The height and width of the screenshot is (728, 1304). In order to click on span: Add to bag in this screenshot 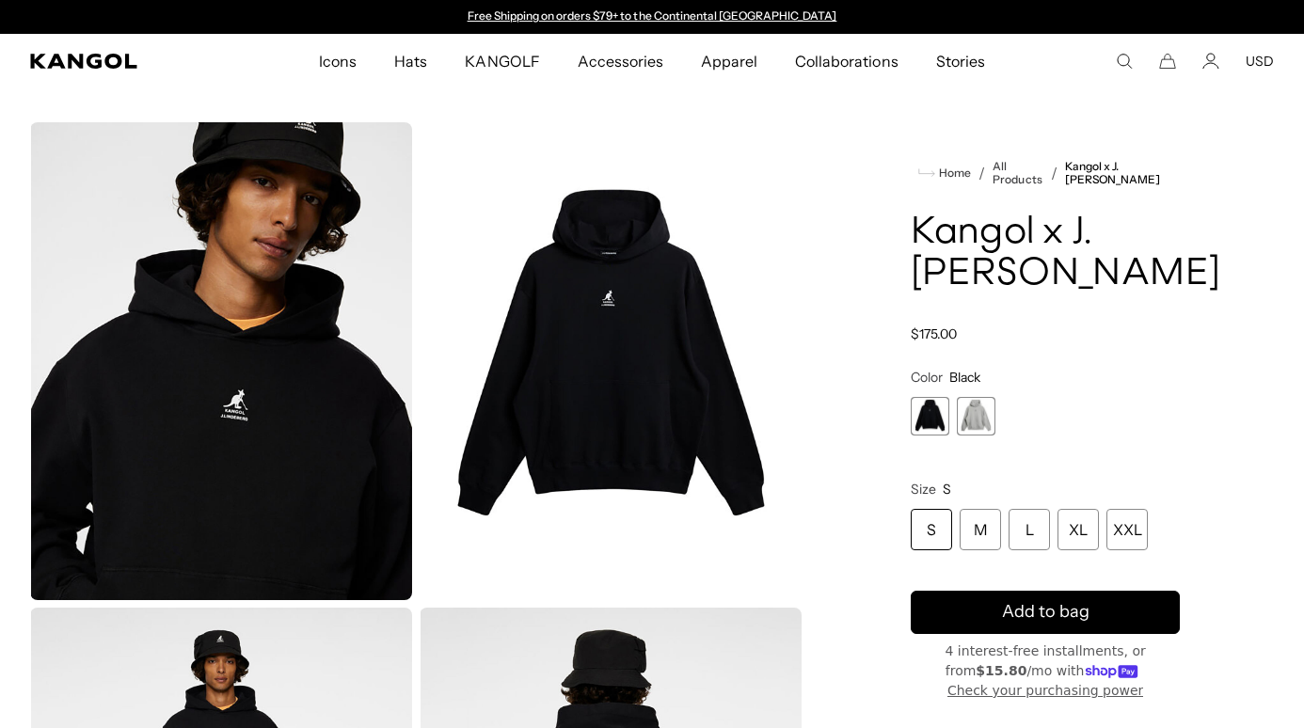, I will do `click(1045, 611)`.